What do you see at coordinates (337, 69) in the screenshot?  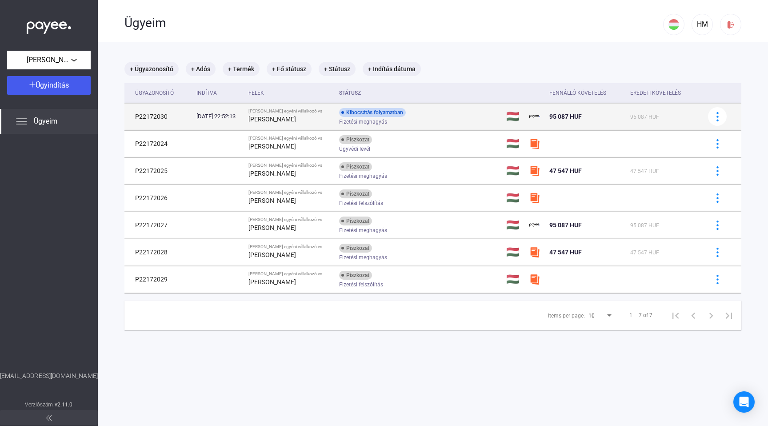 I see `mat-chip: + Státusz` at bounding box center [337, 69].